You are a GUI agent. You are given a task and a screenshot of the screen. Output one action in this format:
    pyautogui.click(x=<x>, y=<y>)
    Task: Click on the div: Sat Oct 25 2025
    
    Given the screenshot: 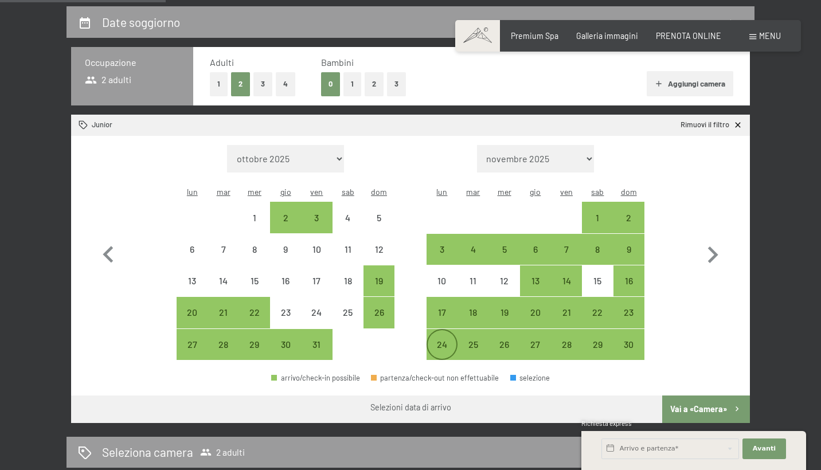 What is the action you would take?
    pyautogui.click(x=348, y=312)
    